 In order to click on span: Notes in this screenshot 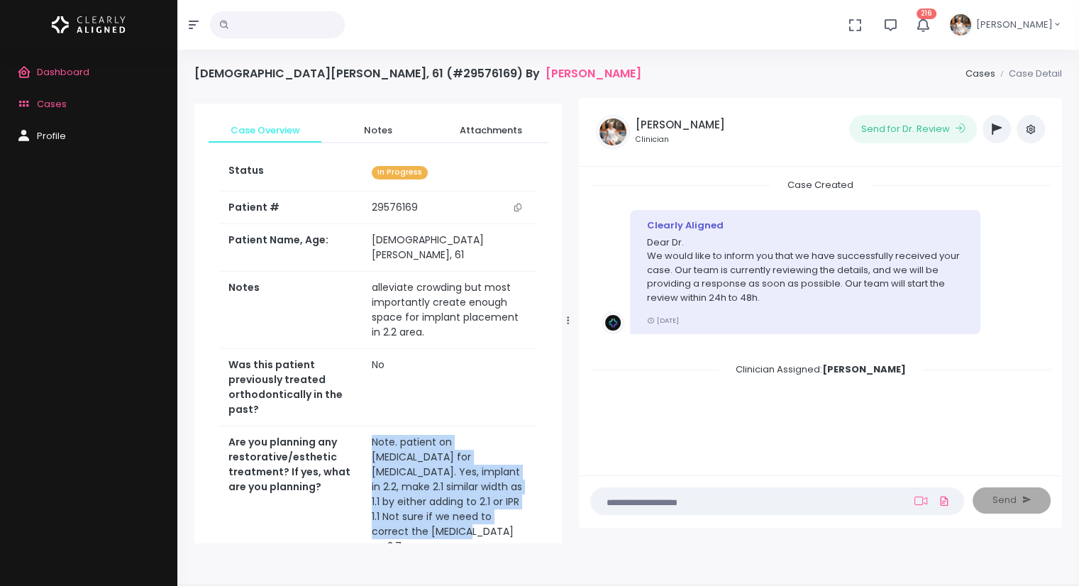, I will do `click(377, 131)`.